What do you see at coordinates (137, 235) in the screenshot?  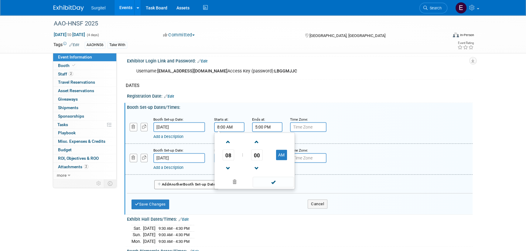 I see `td: Sun.` at bounding box center [137, 235].